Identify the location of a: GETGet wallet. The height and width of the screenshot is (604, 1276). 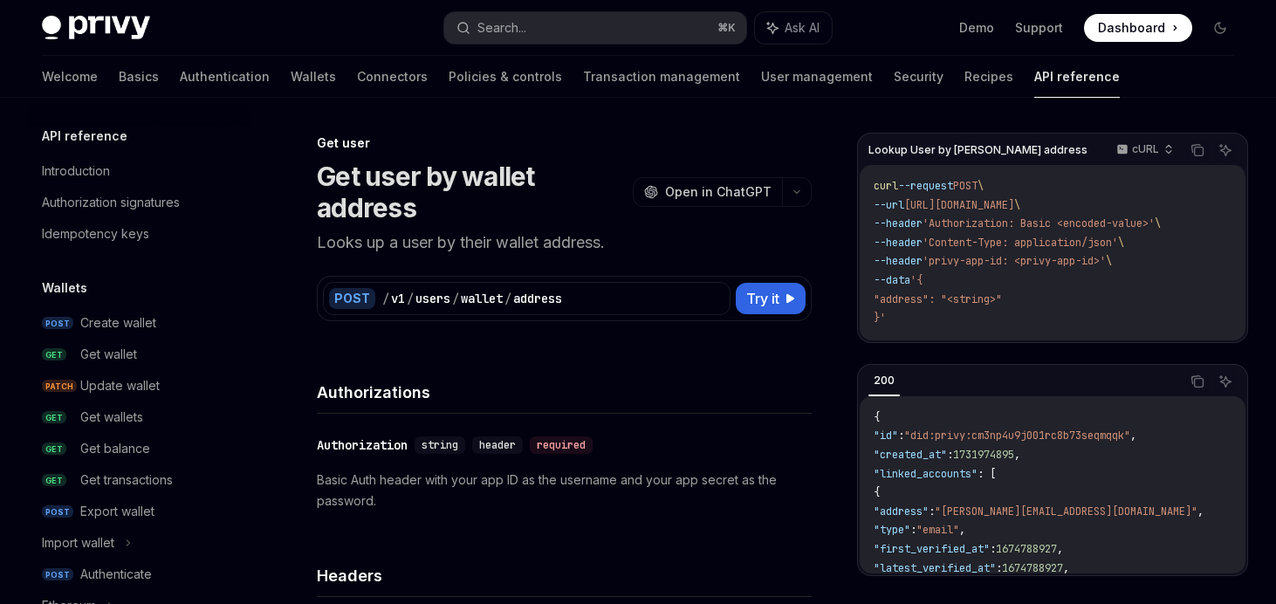
(140, 354).